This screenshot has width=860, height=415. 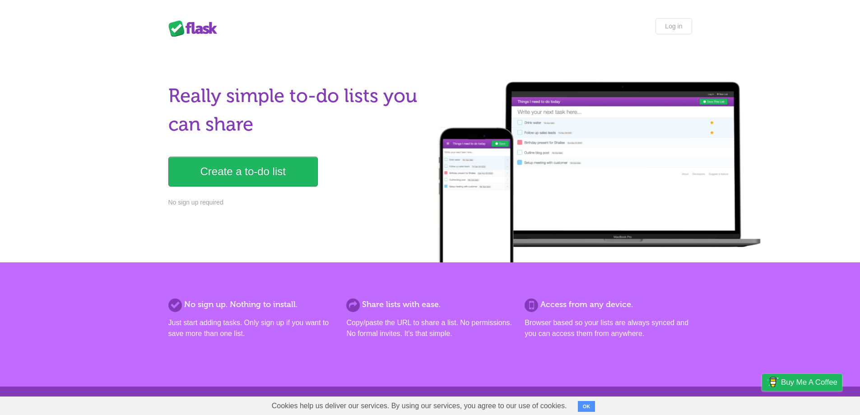 What do you see at coordinates (252, 304) in the screenshot?
I see `h2: No sign up. Nothing to install.` at bounding box center [252, 304].